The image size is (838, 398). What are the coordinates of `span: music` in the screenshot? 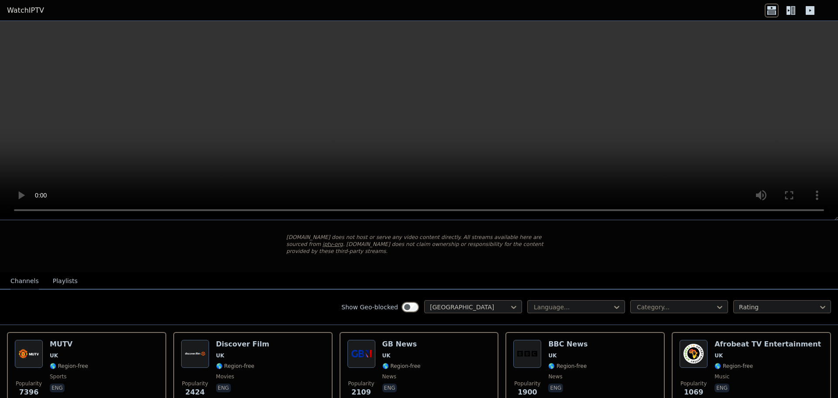 It's located at (722, 376).